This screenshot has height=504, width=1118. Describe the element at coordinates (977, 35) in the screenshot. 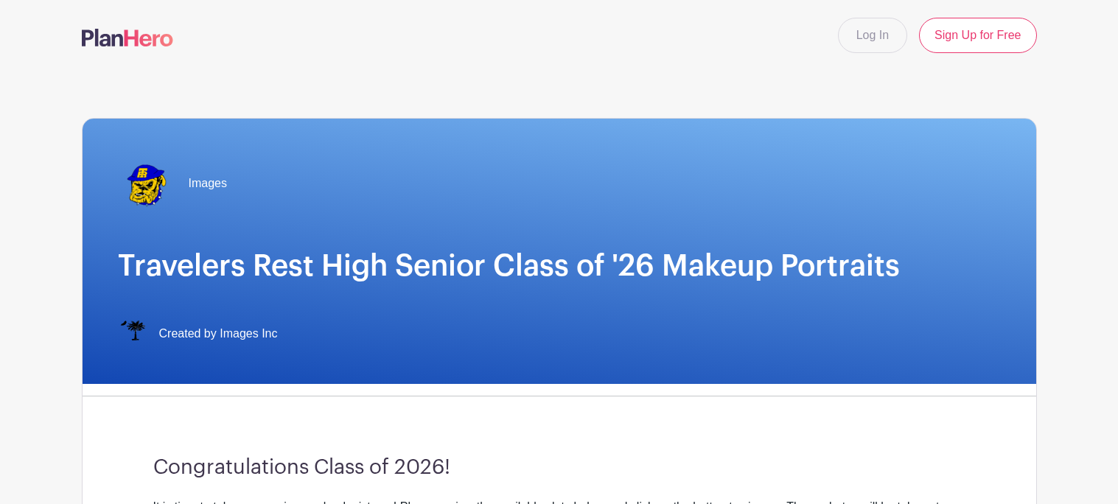

I see `a: Sign Up for Free` at that location.